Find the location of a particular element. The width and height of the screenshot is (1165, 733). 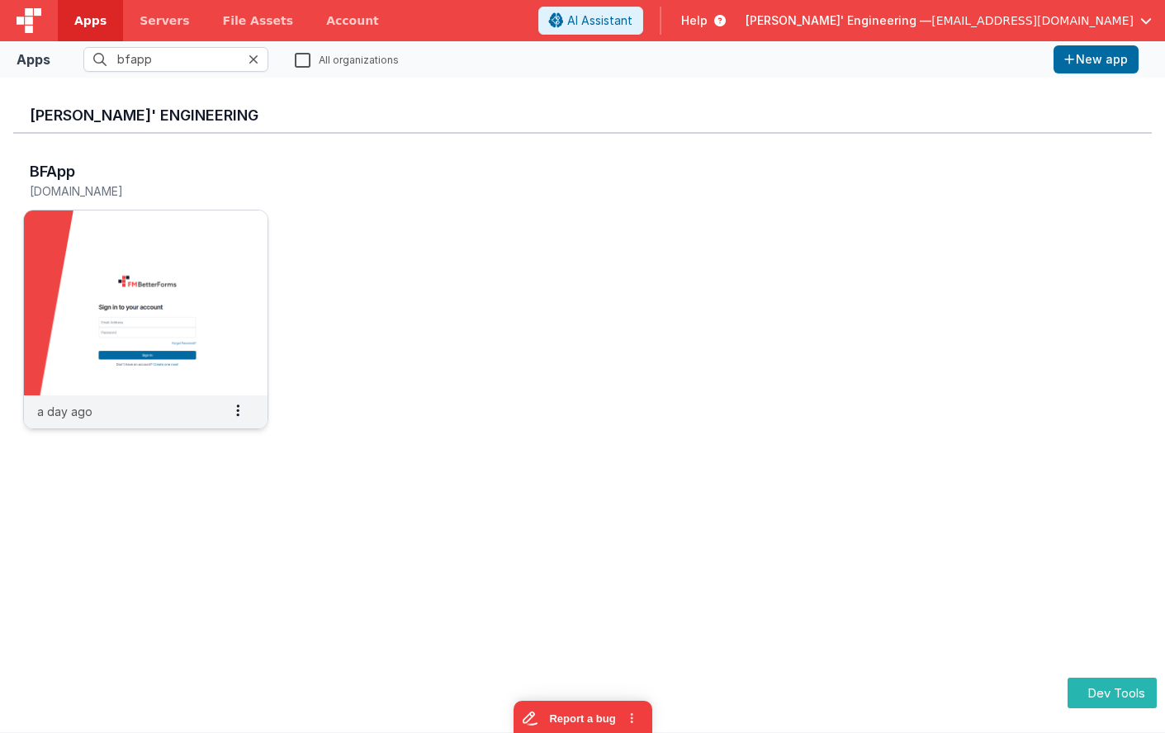

button: AI Assistant is located at coordinates (590, 21).